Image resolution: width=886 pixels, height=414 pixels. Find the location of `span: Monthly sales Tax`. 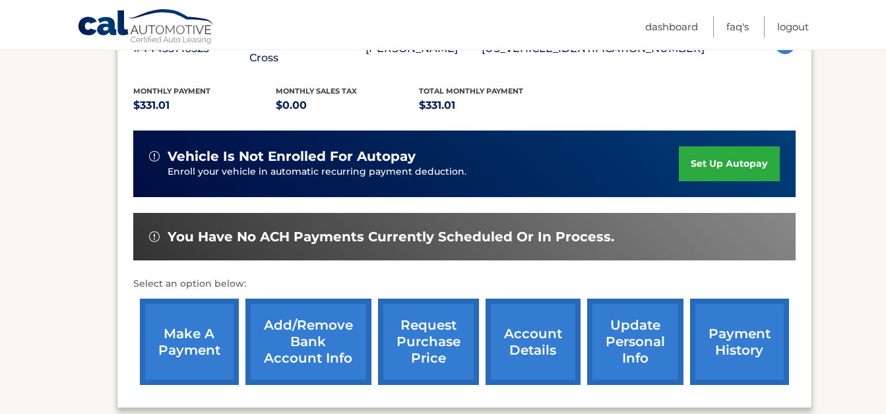

span: Monthly sales Tax is located at coordinates (316, 91).